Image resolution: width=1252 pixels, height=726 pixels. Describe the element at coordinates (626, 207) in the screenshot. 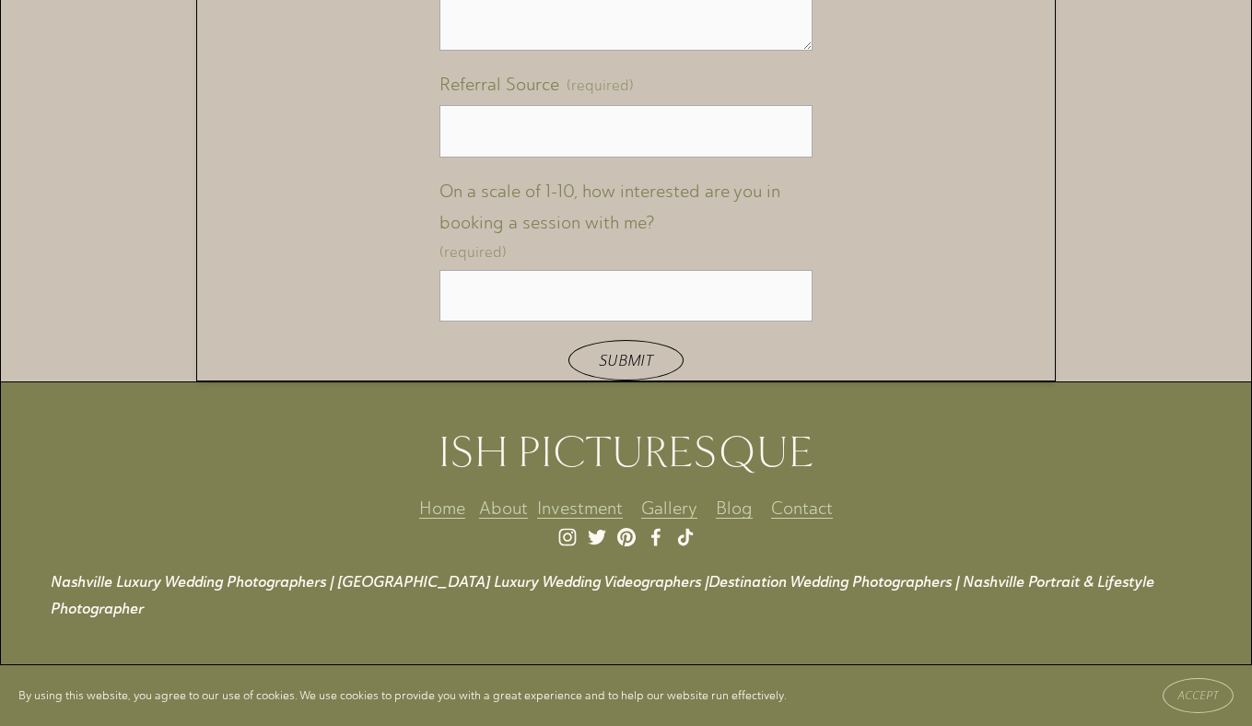

I see `span: On a scale of 1-10, how interested are you in booking a session with me?` at that location.